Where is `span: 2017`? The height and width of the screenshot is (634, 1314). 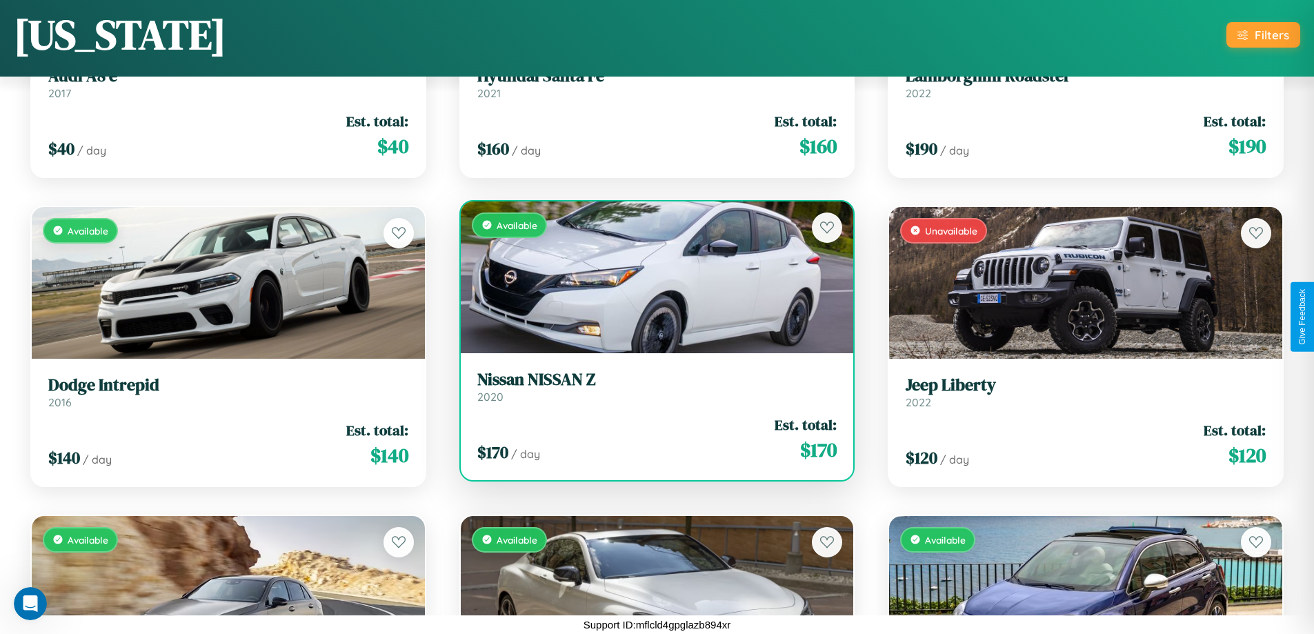 span: 2017 is located at coordinates (59, 93).